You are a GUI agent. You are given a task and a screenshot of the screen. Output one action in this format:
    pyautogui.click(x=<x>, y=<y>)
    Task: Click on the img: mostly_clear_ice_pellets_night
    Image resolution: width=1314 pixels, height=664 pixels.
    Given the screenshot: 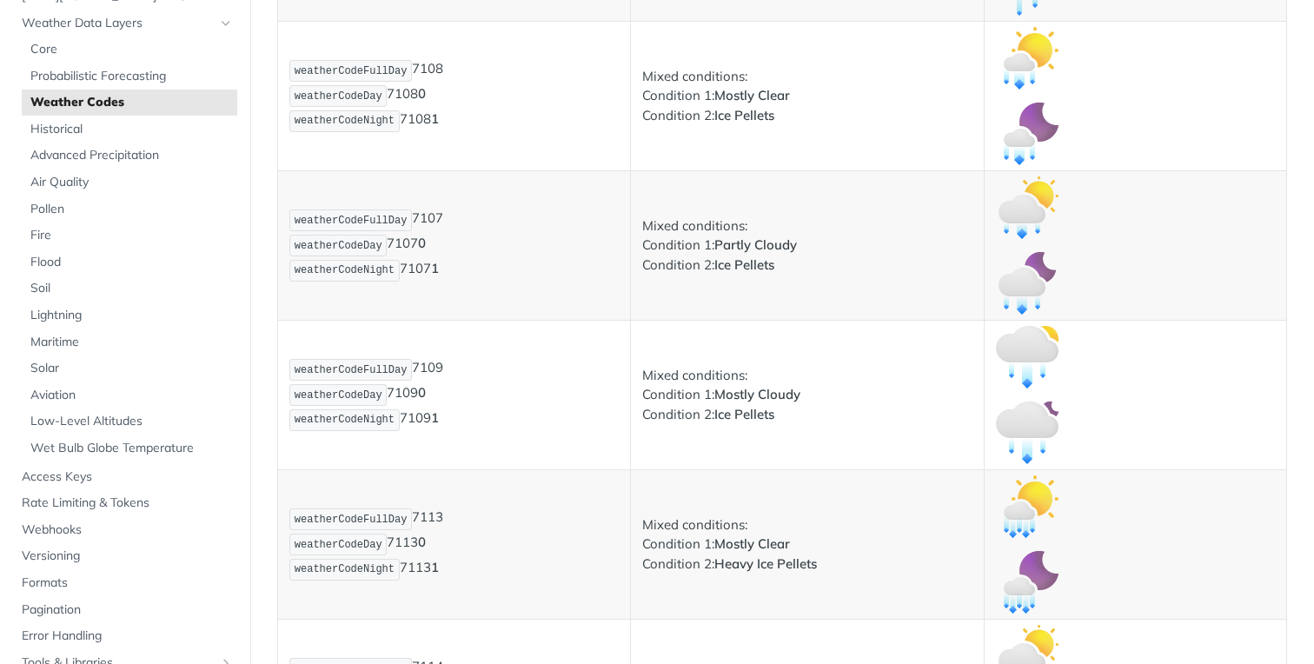 What is the action you would take?
    pyautogui.click(x=1027, y=134)
    